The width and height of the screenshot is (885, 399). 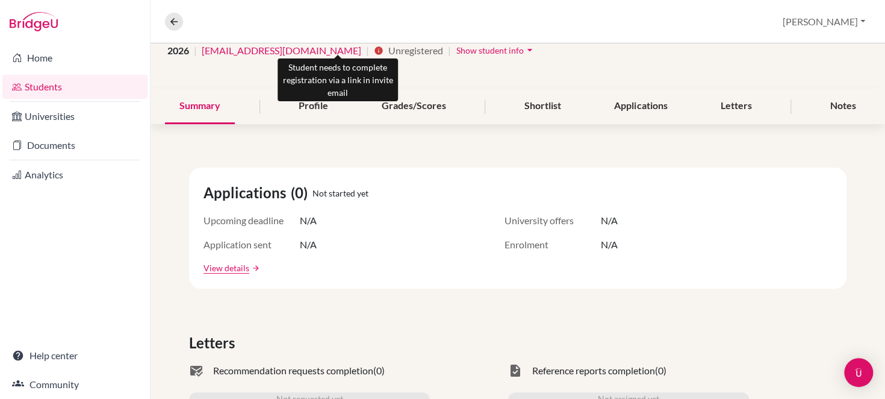 What do you see at coordinates (293, 370) in the screenshot?
I see `span: Recommendation requests completion` at bounding box center [293, 370].